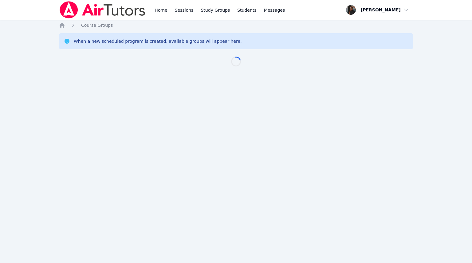 The width and height of the screenshot is (472, 263). I want to click on a: Course Groups, so click(97, 25).